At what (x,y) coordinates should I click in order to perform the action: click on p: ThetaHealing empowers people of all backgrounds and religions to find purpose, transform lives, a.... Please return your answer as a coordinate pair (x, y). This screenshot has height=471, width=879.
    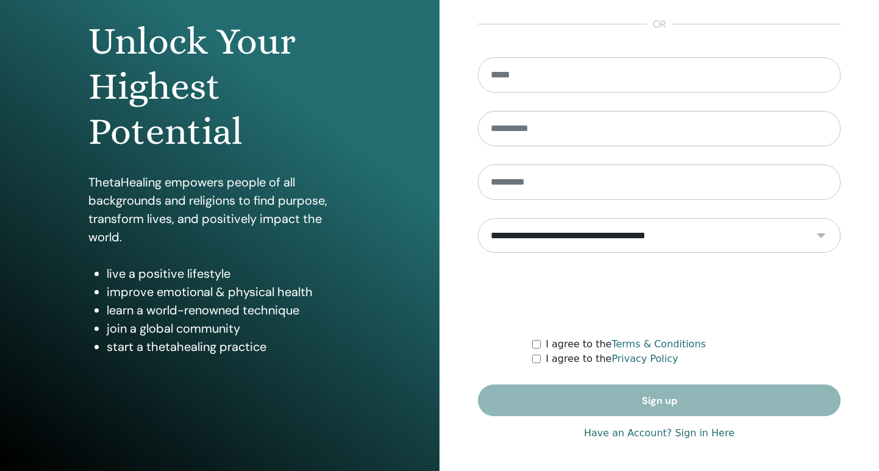
    Looking at the image, I should click on (219, 210).